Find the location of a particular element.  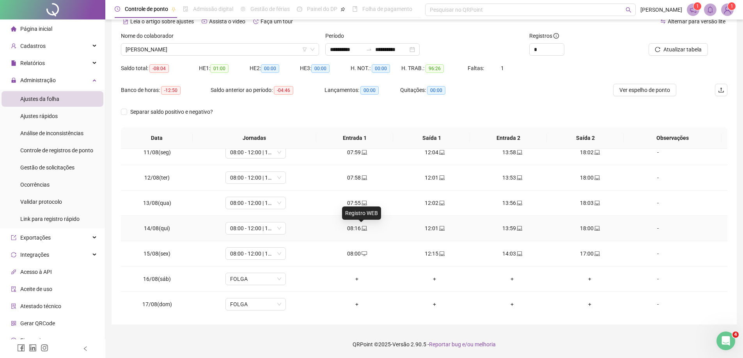

span: Assista o vídeo is located at coordinates (227, 21).